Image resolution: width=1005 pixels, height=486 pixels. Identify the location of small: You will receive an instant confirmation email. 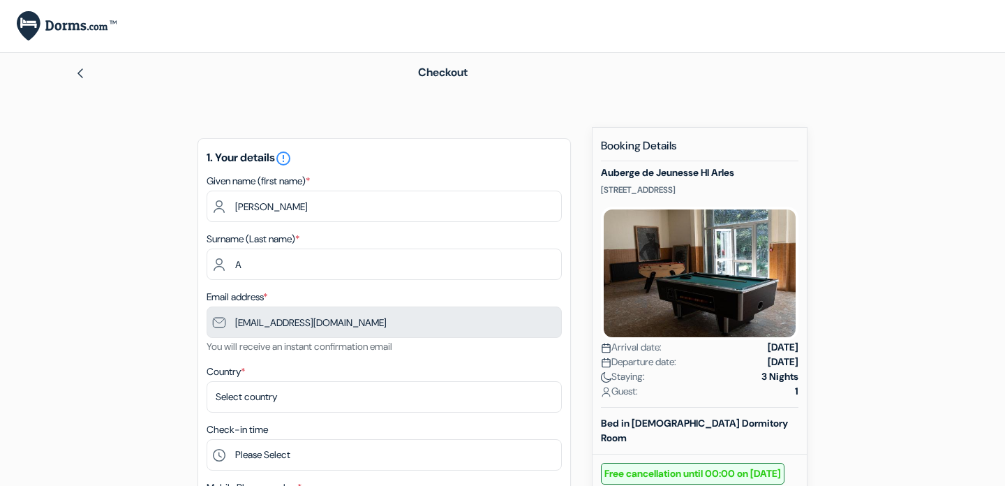
(300, 346).